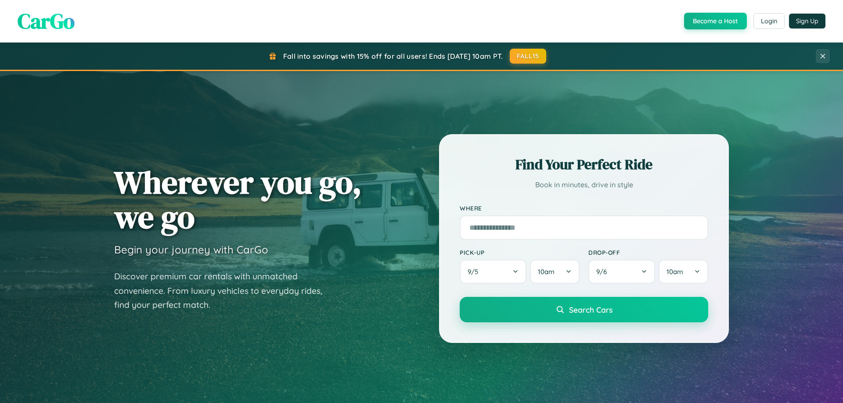 The image size is (843, 403). What do you see at coordinates (621, 272) in the screenshot?
I see `button: 9/6` at bounding box center [621, 272].